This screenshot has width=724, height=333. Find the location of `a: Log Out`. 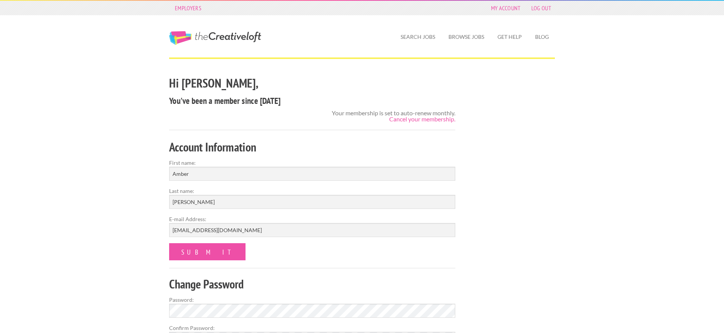

a: Log Out is located at coordinates (541, 8).